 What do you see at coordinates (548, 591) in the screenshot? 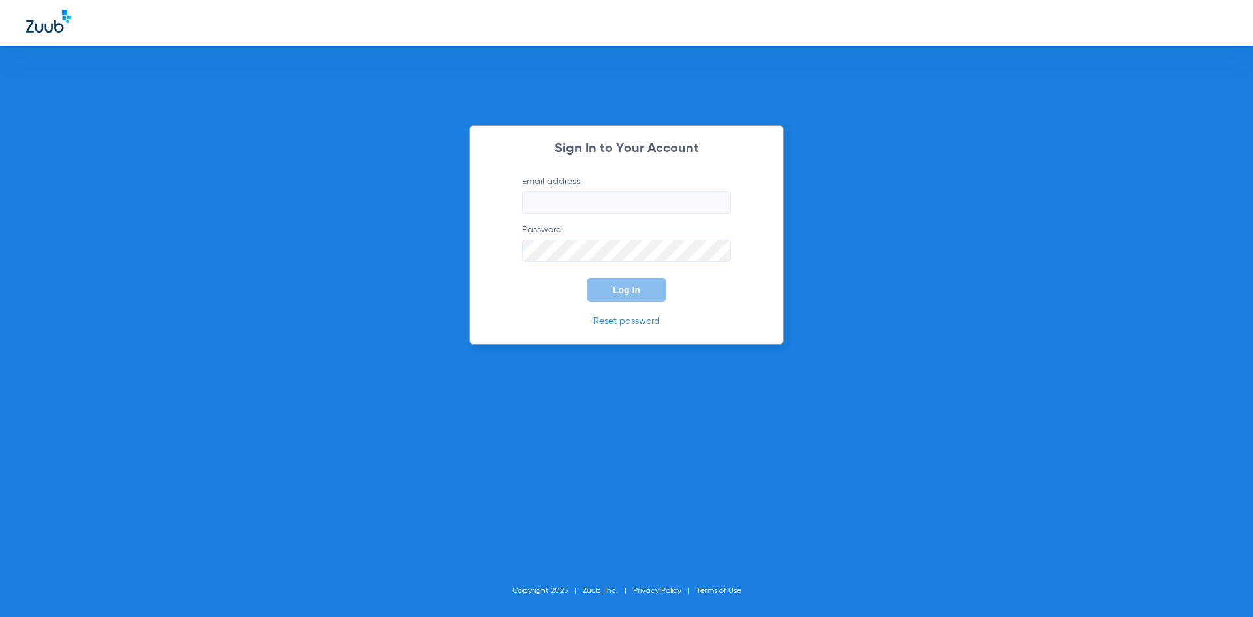
I see `li: Copyright 2025` at bounding box center [548, 591].